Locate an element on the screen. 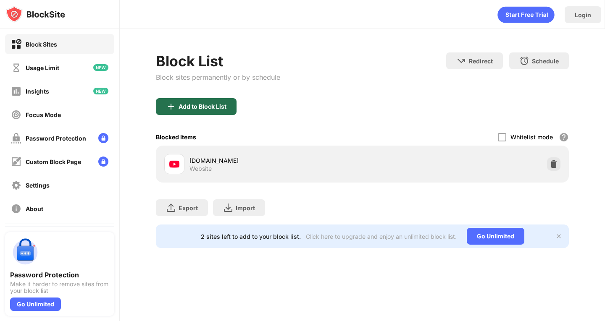 Image resolution: width=605 pixels, height=321 pixels. div: Export is located at coordinates (188, 208).